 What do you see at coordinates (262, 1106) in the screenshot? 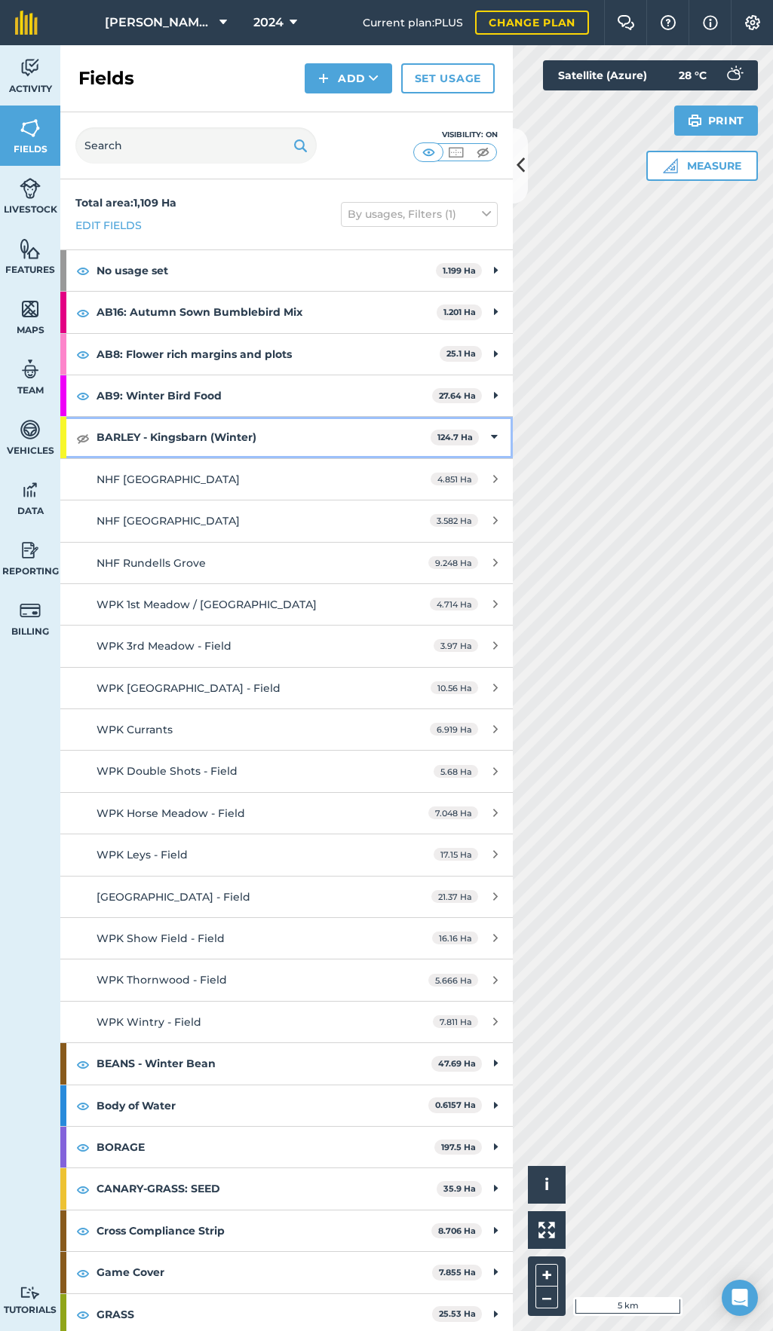
I see `strong: Body of Water` at bounding box center [262, 1106].